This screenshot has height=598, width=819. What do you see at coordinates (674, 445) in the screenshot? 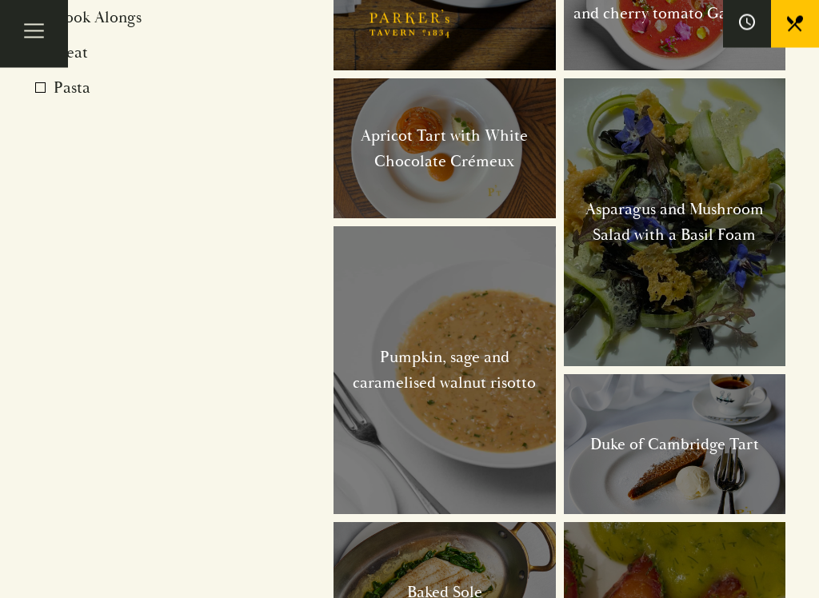
I see `a: Duke of Cambridge Tart` at bounding box center [674, 445].